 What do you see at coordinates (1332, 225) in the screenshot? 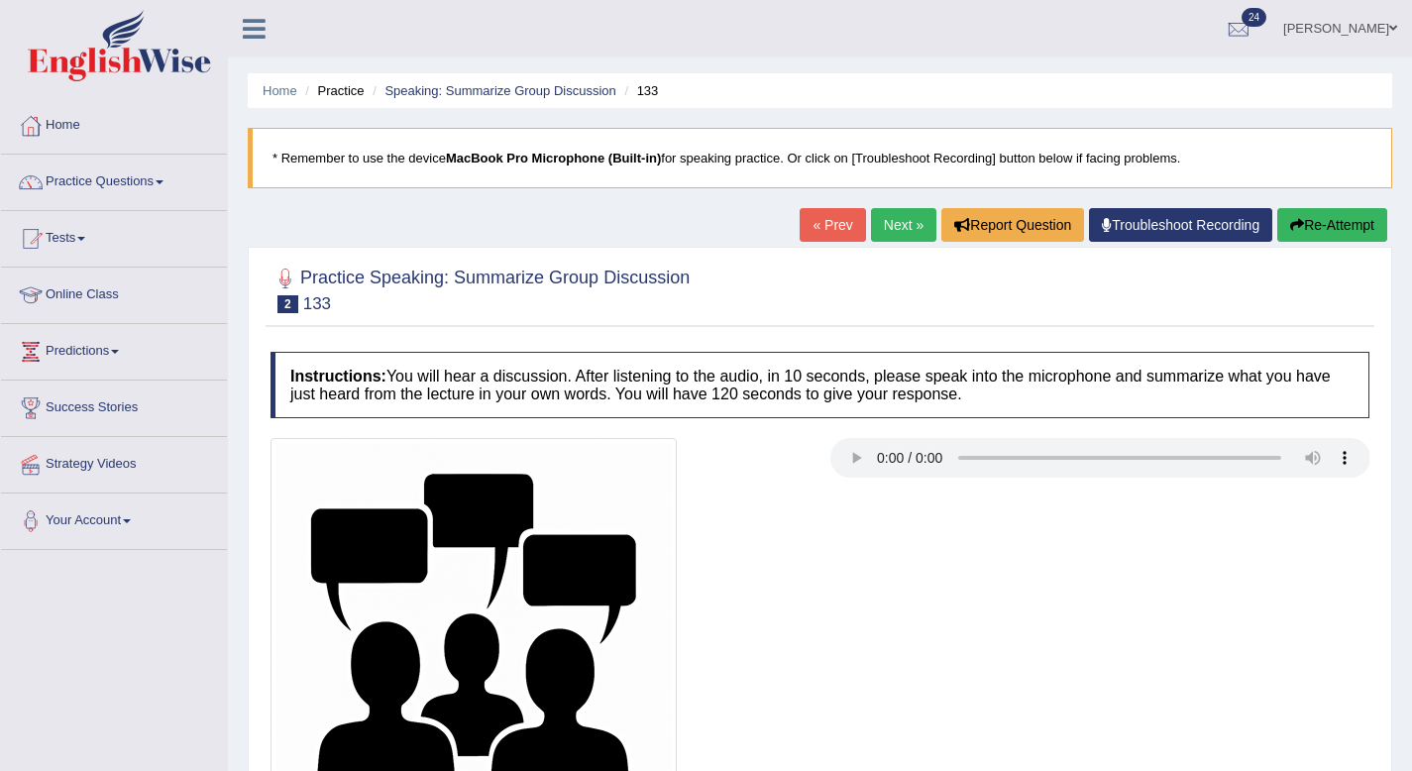
I see `button: Re-Attempt` at bounding box center [1332, 225].